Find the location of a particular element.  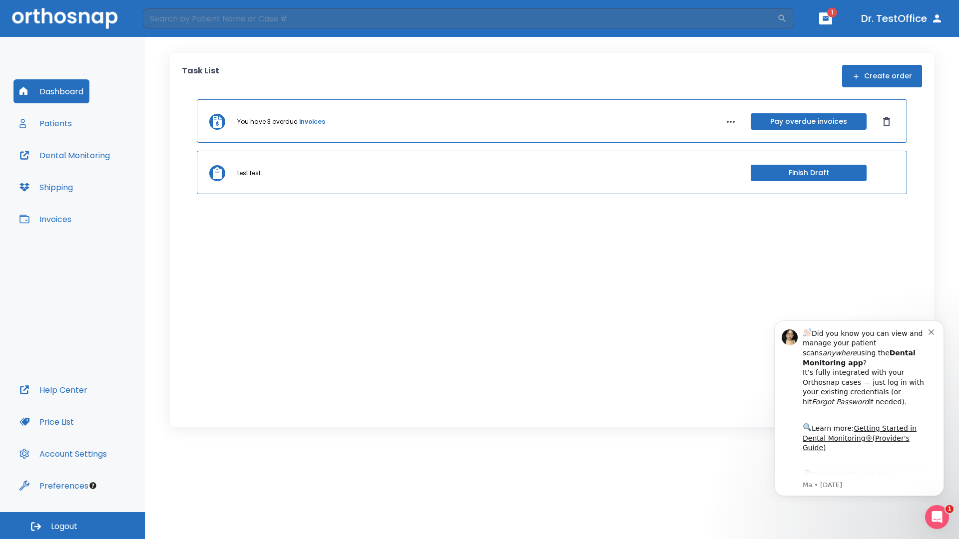

button: Dashboard is located at coordinates (51, 91).